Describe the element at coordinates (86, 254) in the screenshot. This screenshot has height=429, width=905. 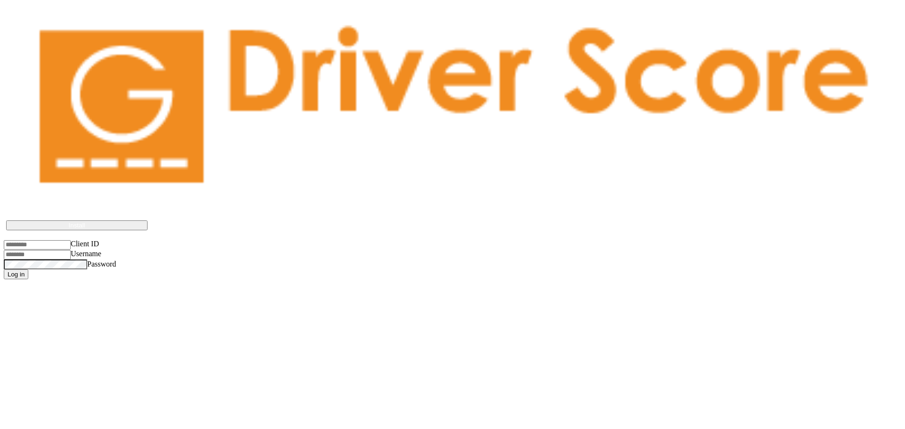
I see `label: Username` at that location.